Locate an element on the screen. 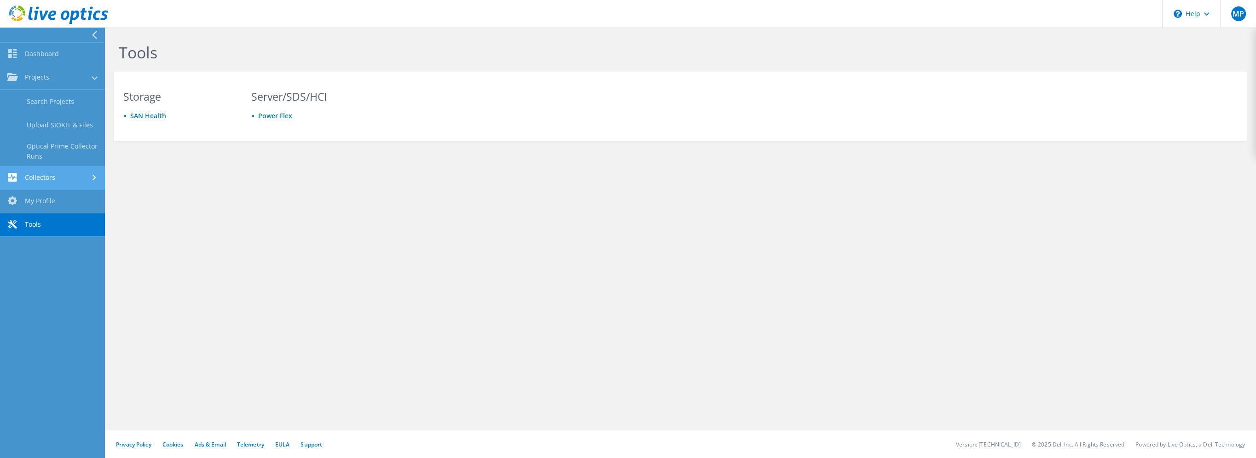 The height and width of the screenshot is (458, 1256). a: Power Flex is located at coordinates (275, 116).